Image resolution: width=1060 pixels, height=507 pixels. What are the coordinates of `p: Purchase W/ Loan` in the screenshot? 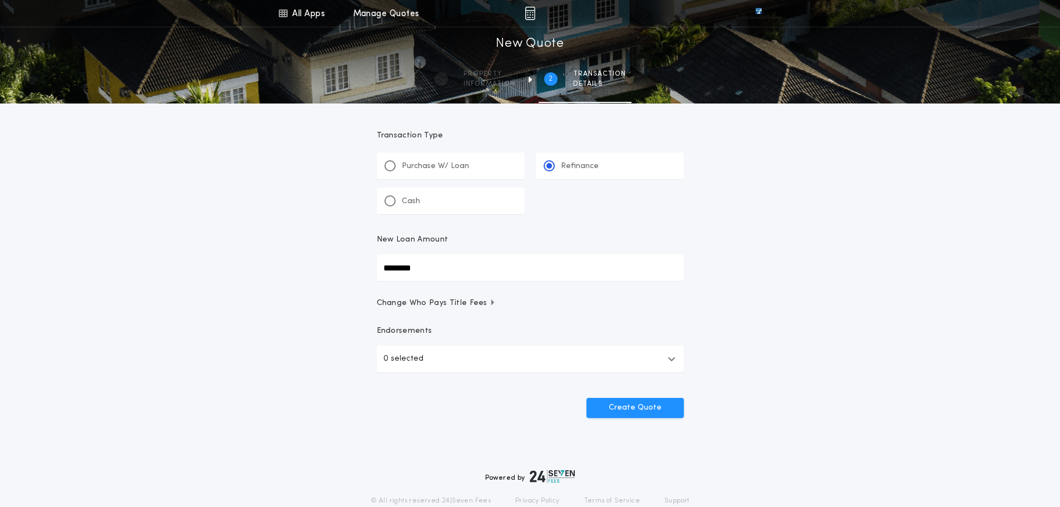 It's located at (435, 166).